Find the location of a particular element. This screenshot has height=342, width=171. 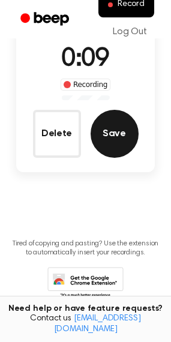

span: Contact us is located at coordinates (85, 324).